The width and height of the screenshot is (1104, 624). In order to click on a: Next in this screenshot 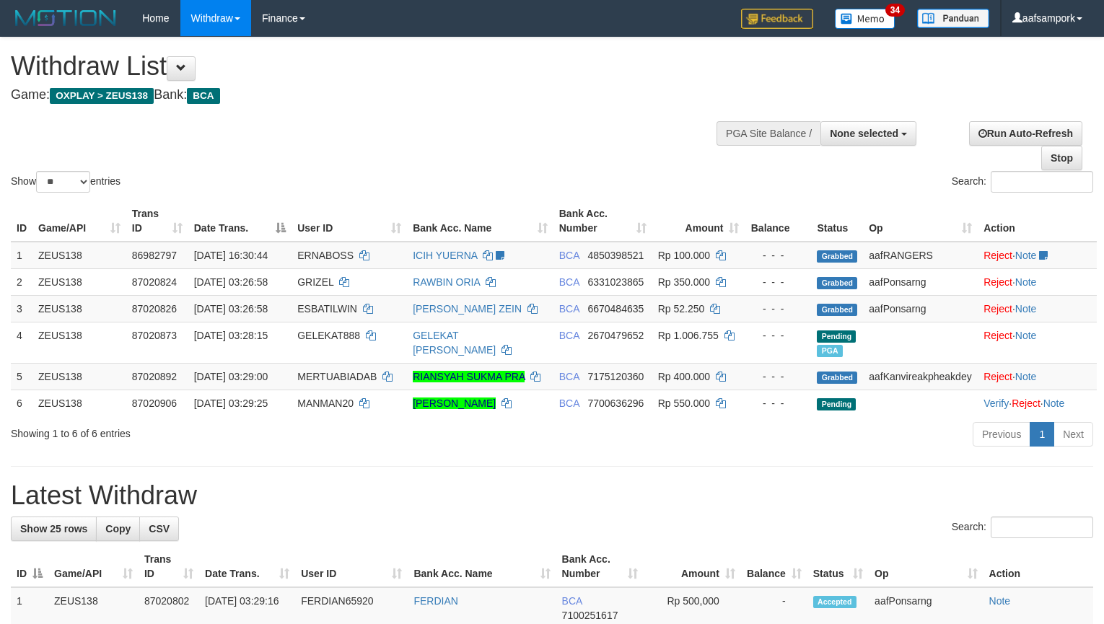, I will do `click(1073, 434)`.